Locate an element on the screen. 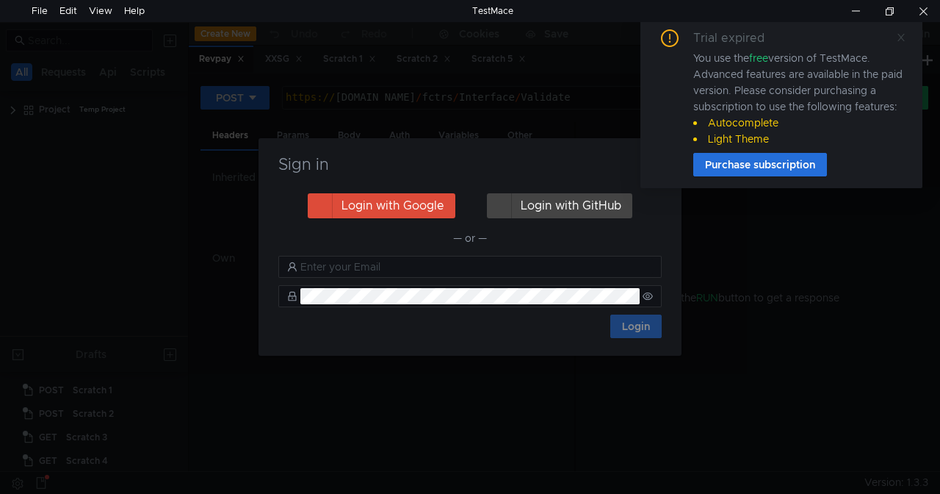 The height and width of the screenshot is (494, 940). button: Purchase subscription is located at coordinates (760, 165).